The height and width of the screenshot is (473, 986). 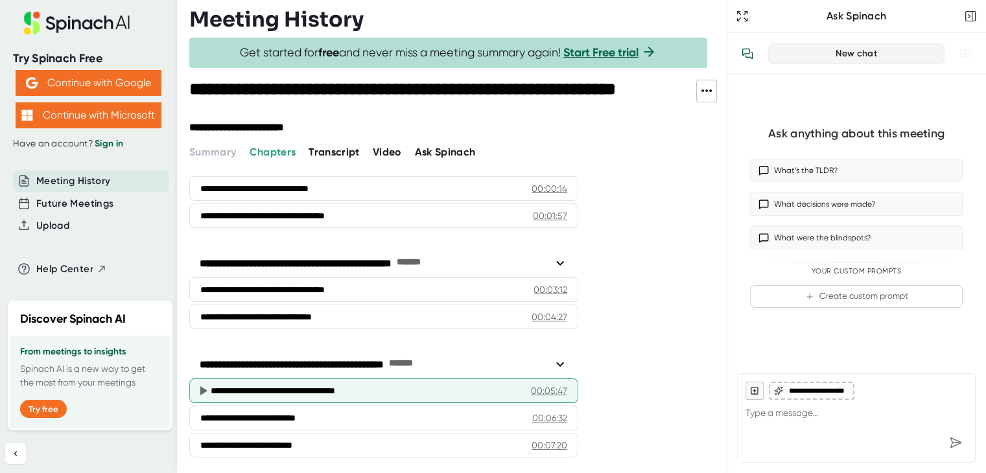 I want to click on div: 00:06:32, so click(x=550, y=418).